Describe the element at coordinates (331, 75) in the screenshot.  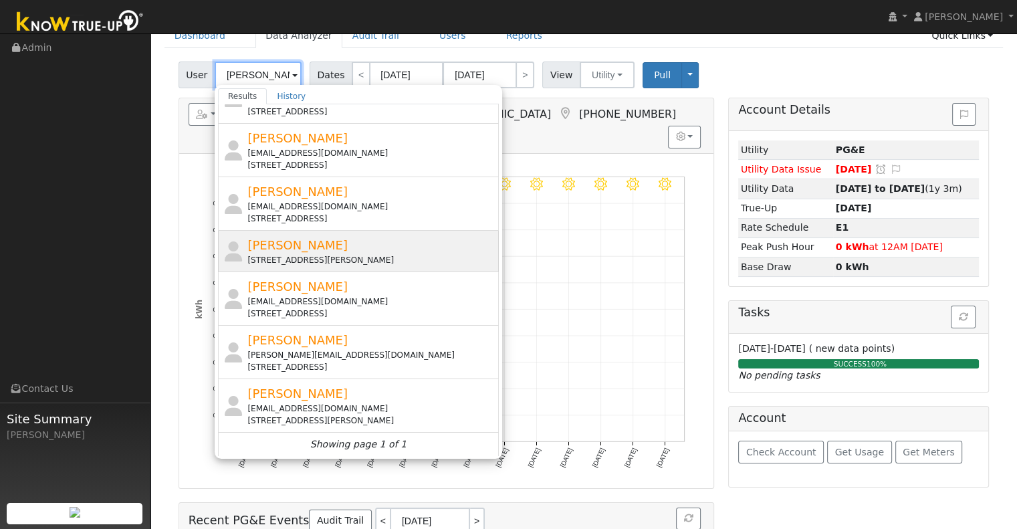
I see `span: Dates` at that location.